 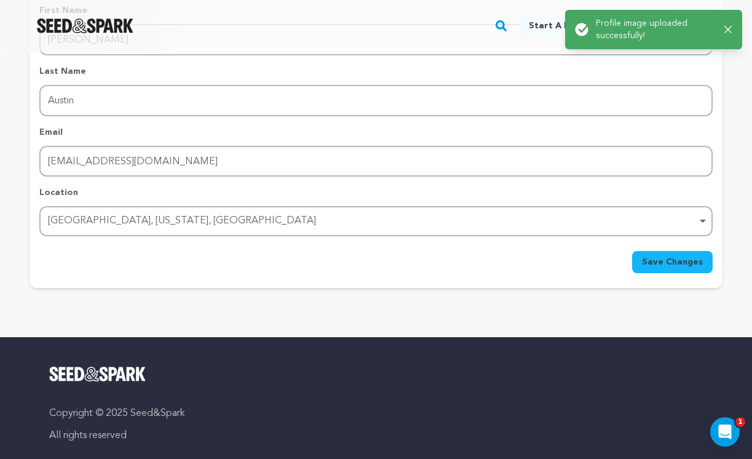 What do you see at coordinates (376, 413) in the screenshot?
I see `p: Copyright © 2025 Seed&Spark` at bounding box center [376, 413].